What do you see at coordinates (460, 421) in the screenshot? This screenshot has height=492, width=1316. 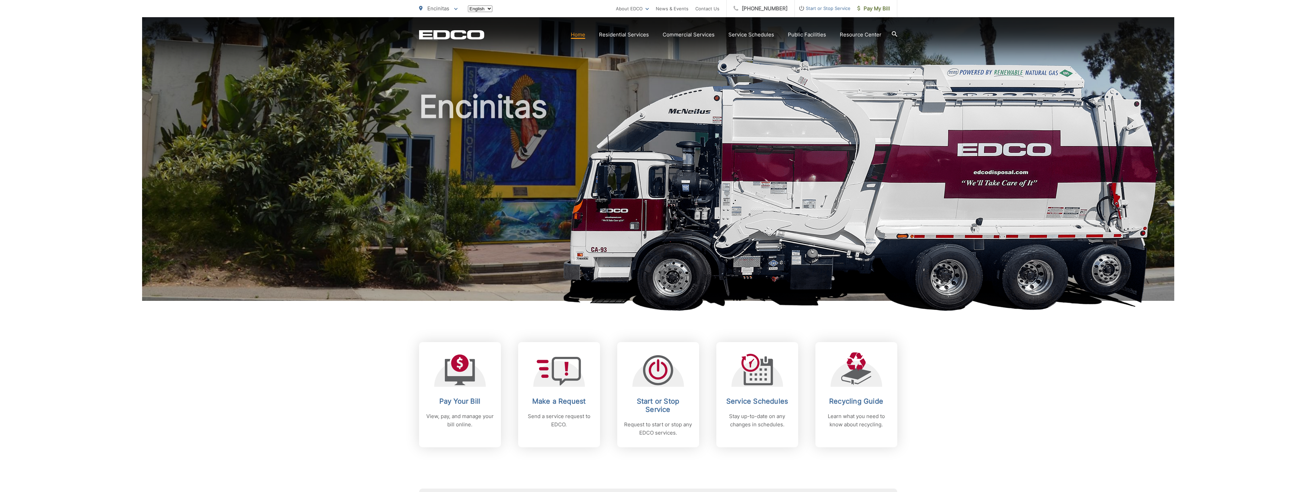 I see `p: View, pay, and manage your bill online.` at bounding box center [460, 421].